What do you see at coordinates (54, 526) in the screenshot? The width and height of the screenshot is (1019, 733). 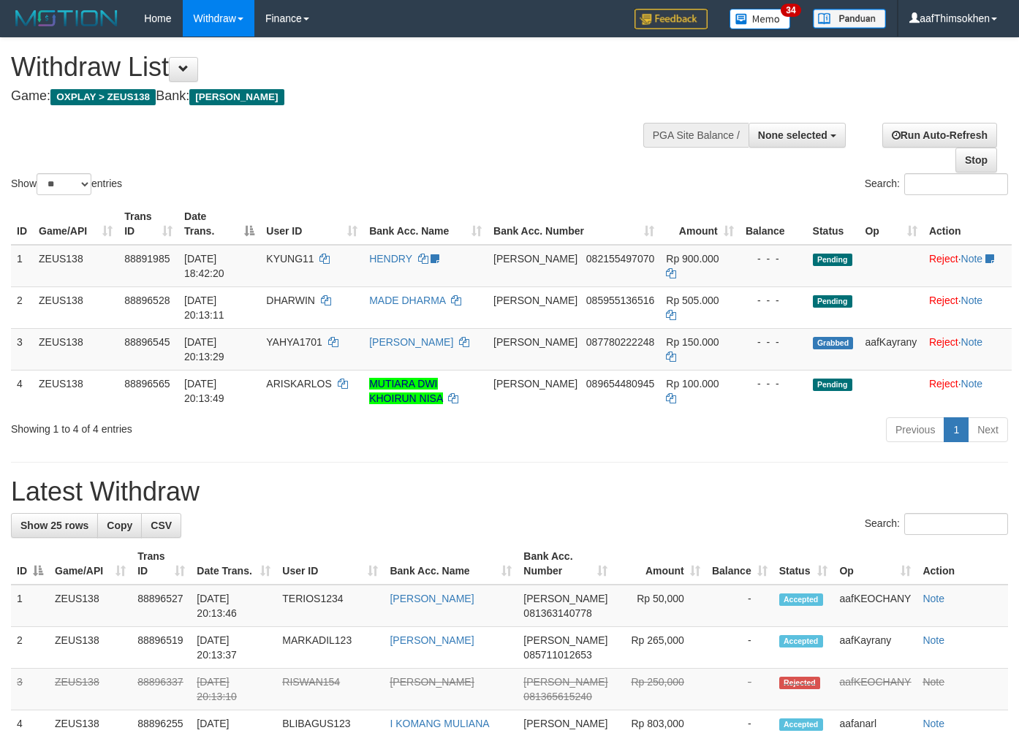 I see `span: Show 25 rows` at bounding box center [54, 526].